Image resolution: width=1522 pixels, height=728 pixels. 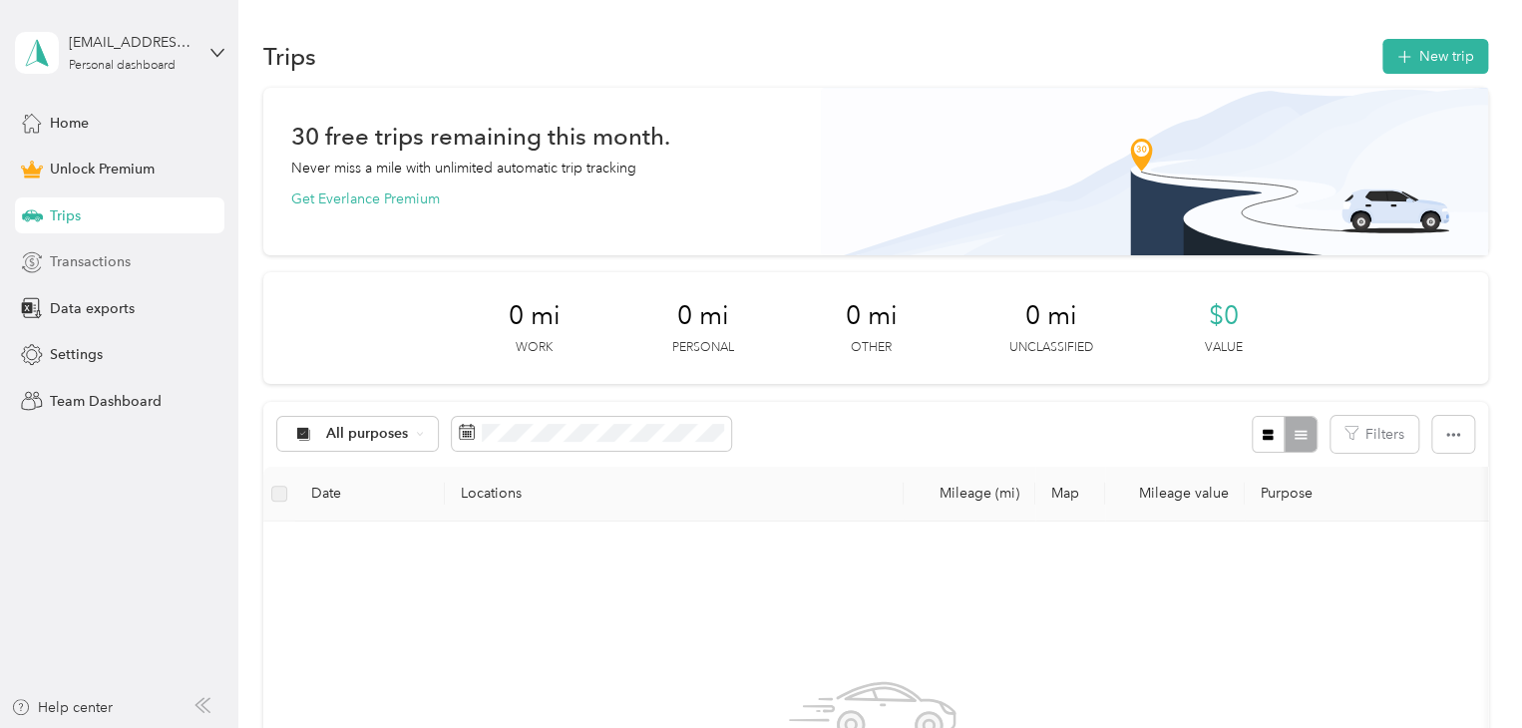 I want to click on span: Unlock Premium, so click(x=102, y=169).